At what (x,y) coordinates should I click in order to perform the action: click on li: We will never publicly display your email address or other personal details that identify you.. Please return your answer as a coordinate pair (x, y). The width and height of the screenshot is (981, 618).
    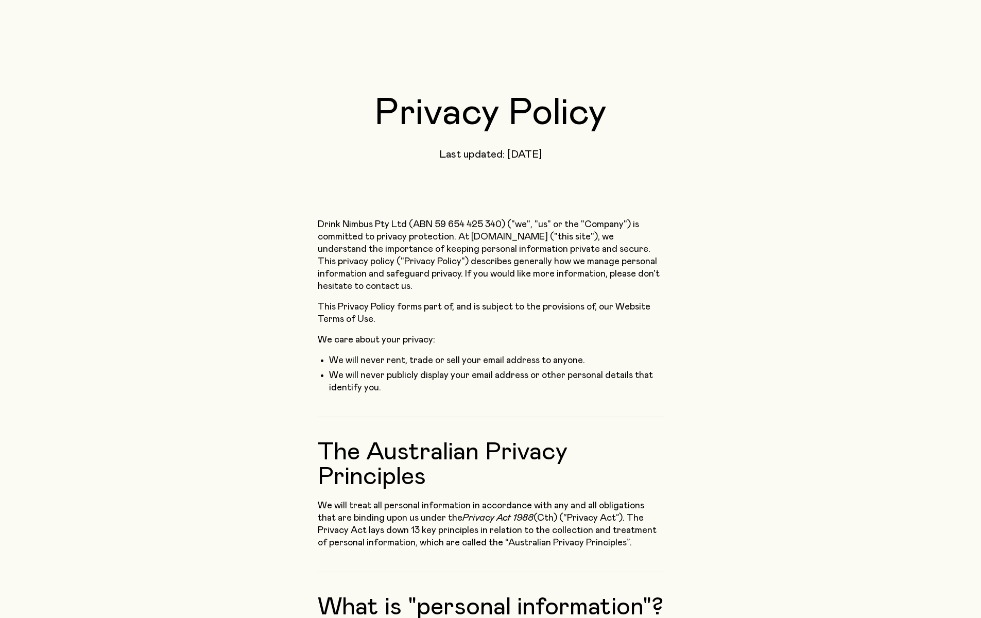
    Looking at the image, I should click on (496, 381).